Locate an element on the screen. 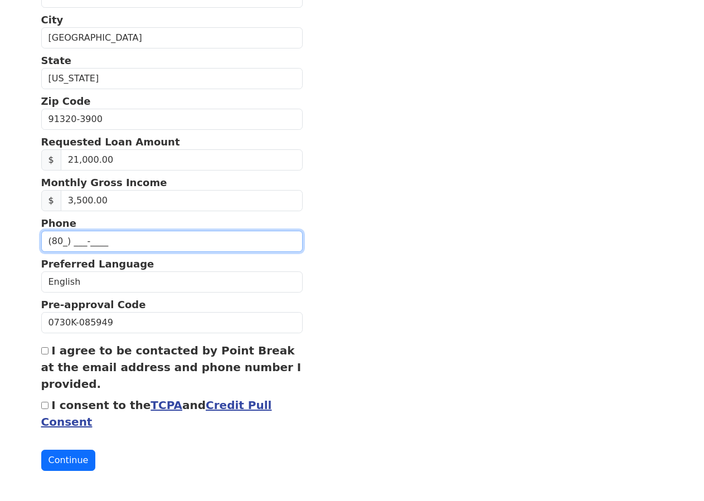  label: I consent to the and is located at coordinates (157, 413).